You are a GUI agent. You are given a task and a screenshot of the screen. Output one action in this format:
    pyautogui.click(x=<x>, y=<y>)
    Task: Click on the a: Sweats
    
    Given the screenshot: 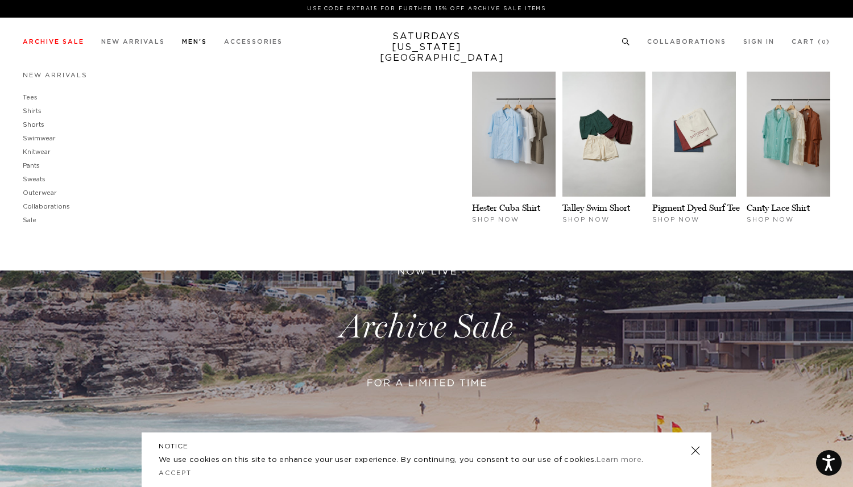 What is the action you would take?
    pyautogui.click(x=34, y=179)
    